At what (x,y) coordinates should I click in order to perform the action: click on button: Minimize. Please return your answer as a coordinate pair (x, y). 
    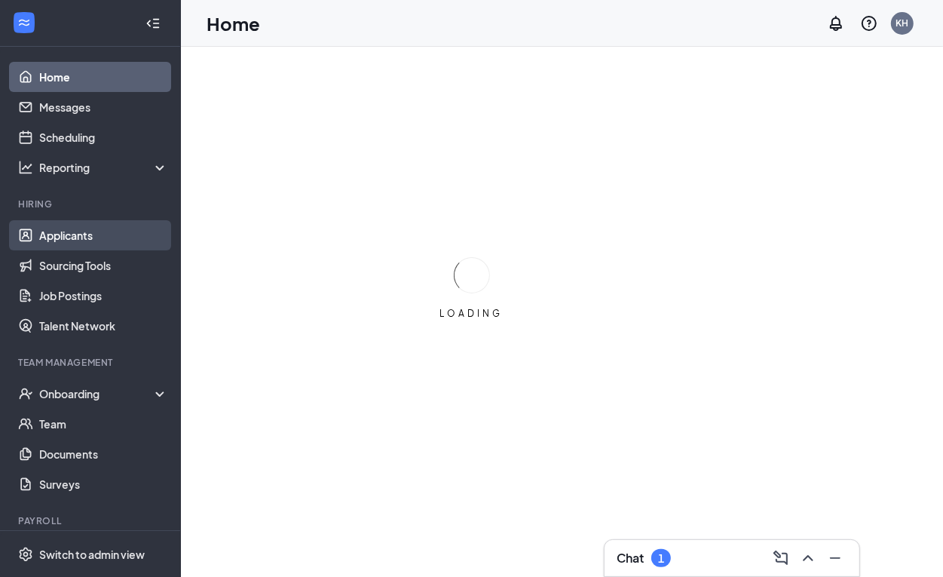
    Looking at the image, I should click on (835, 558).